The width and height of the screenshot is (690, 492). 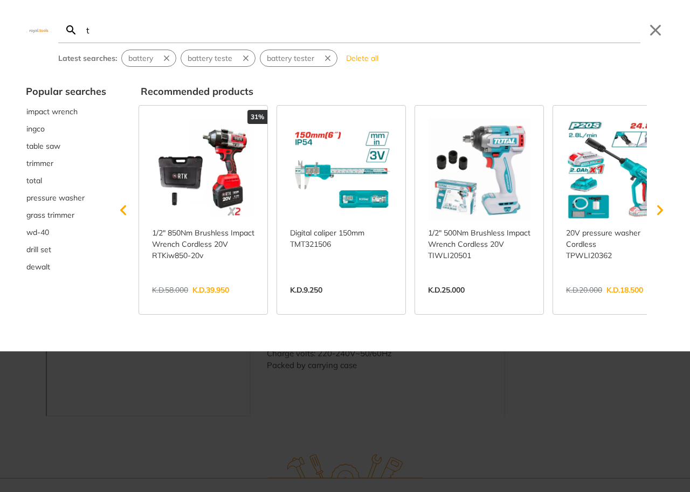 What do you see at coordinates (52, 112) in the screenshot?
I see `span: impact wrench` at bounding box center [52, 112].